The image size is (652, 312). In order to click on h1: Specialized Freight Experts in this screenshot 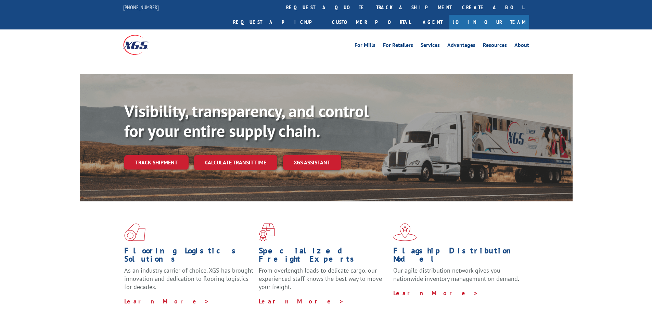, I will do `click(323, 256)`.